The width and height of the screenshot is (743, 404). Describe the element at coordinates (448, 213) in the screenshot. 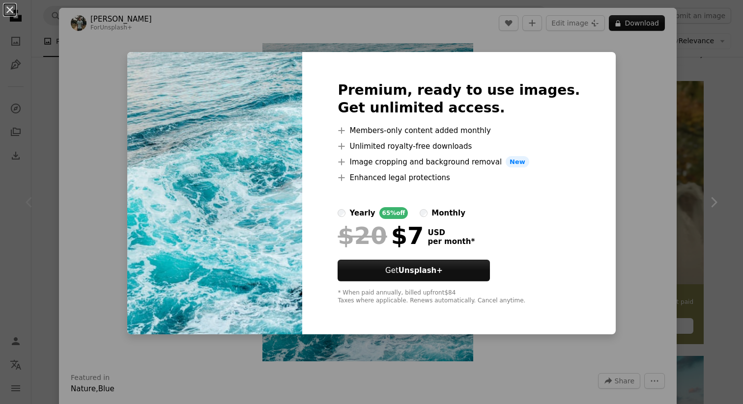

I see `div: monthly` at that location.